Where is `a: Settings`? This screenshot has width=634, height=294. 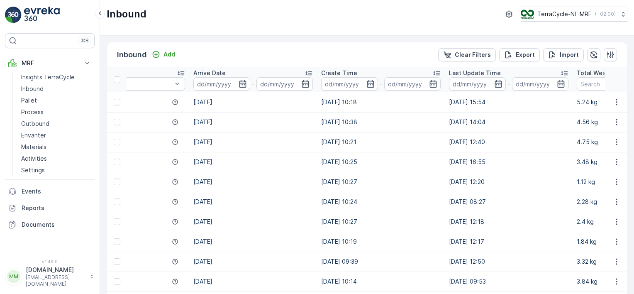
a: Settings is located at coordinates (56, 170).